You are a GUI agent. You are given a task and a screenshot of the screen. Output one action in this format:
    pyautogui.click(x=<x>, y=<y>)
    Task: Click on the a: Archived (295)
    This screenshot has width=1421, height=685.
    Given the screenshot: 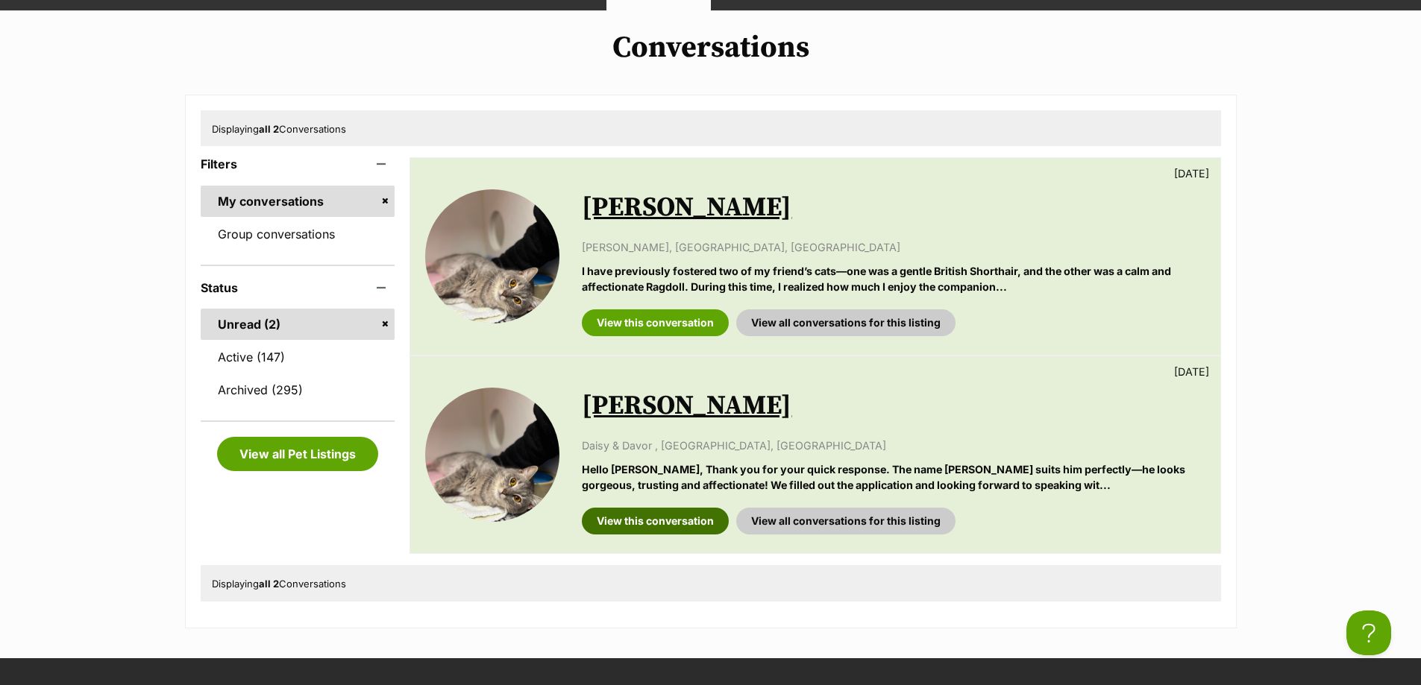 What is the action you would take?
    pyautogui.click(x=298, y=390)
    